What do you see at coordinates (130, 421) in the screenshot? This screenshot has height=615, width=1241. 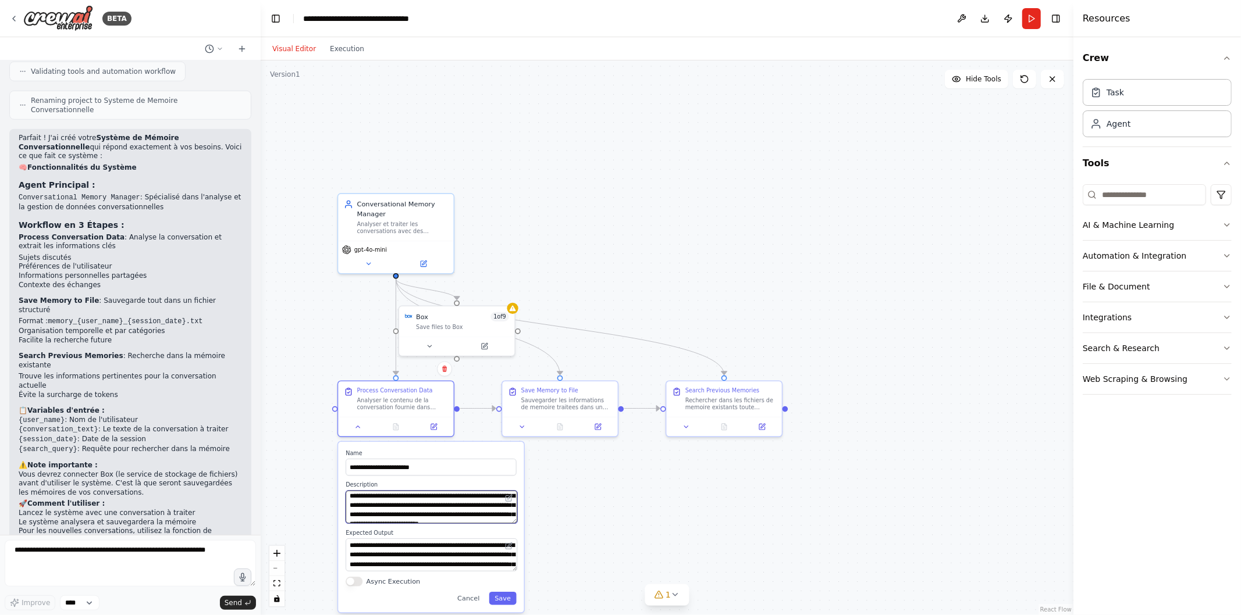 I see `li: : Nom de l'utilisateur` at bounding box center [130, 421].